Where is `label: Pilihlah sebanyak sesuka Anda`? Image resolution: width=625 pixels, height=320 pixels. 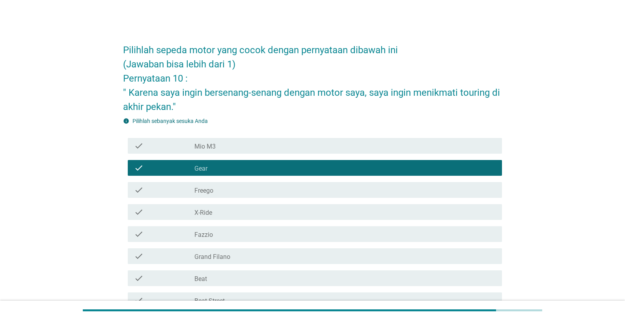 label: Pilihlah sebanyak sesuka Anda is located at coordinates (170, 121).